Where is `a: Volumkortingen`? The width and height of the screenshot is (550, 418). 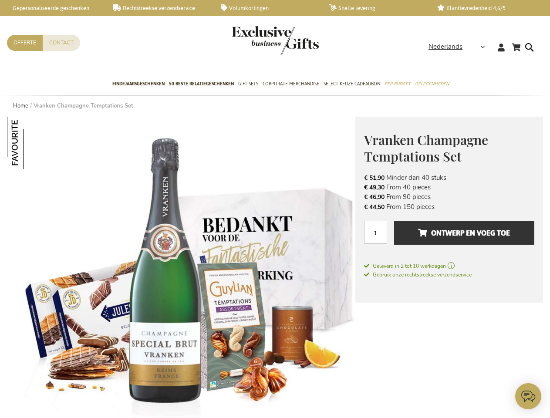
a: Volumkortingen is located at coordinates (268, 8).